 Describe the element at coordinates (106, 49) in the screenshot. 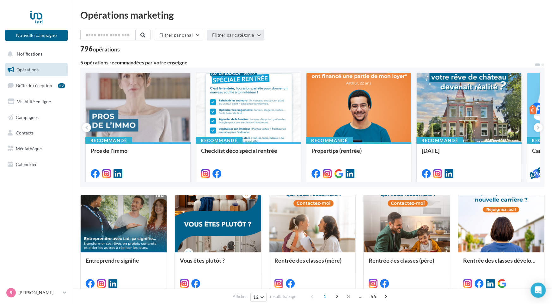

I see `div: opérations` at that location.